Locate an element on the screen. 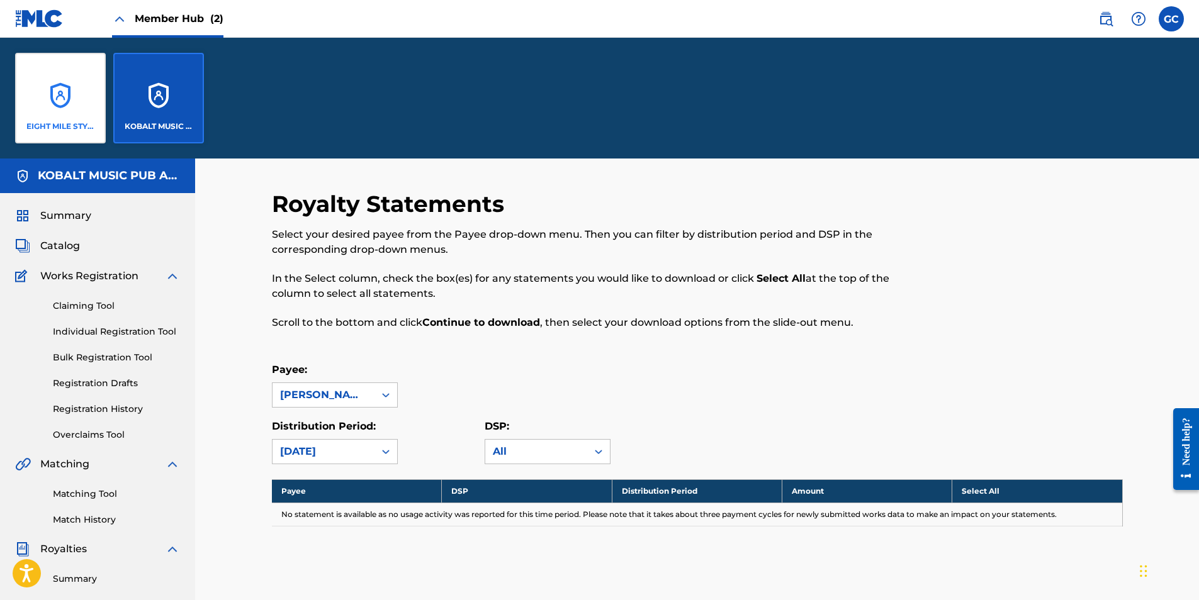 The height and width of the screenshot is (600, 1199). a: Match History is located at coordinates (116, 520).